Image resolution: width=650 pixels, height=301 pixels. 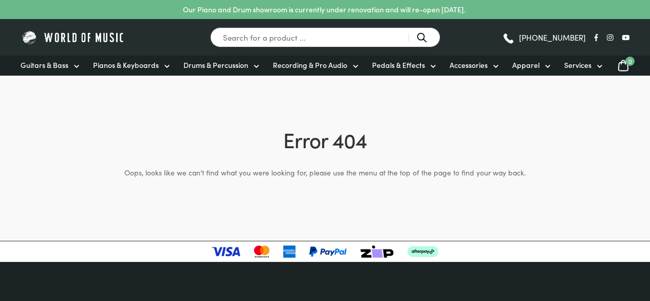 What do you see at coordinates (325, 251) in the screenshot?
I see `img: payment-logos-updated` at bounding box center [325, 251].